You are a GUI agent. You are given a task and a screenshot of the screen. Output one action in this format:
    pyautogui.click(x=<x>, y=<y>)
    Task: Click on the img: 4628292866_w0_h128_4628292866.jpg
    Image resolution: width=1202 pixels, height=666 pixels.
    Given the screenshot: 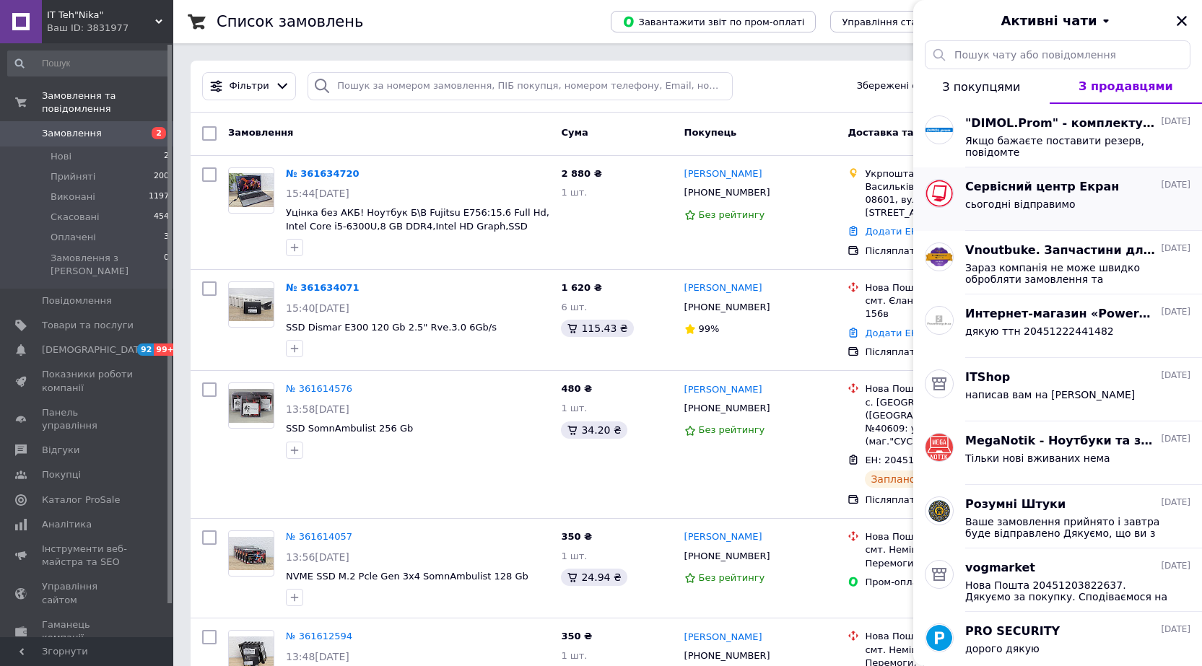 What is the action you would take?
    pyautogui.click(x=939, y=638)
    